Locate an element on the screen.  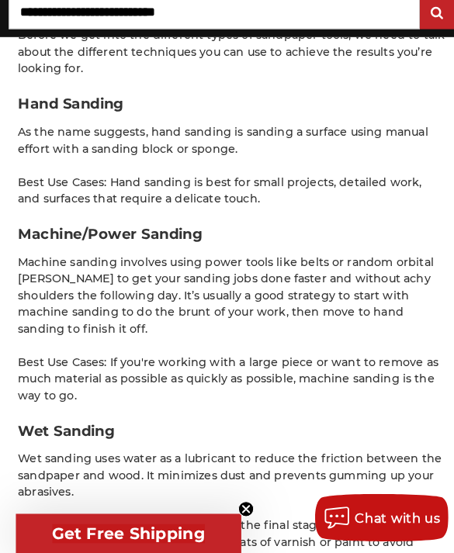
p: Wet sanding uses water as a lubricant to reduce the friction between the sandpaper and wood. It m... is located at coordinates (226, 476).